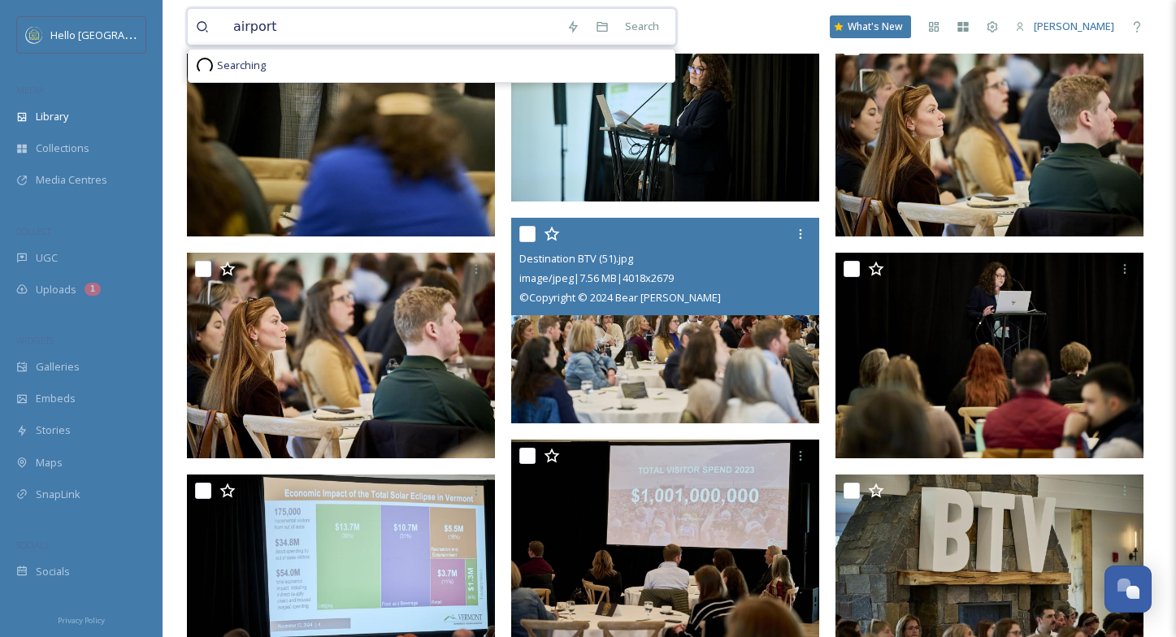 The width and height of the screenshot is (1176, 637). I want to click on span: Socials, so click(53, 571).